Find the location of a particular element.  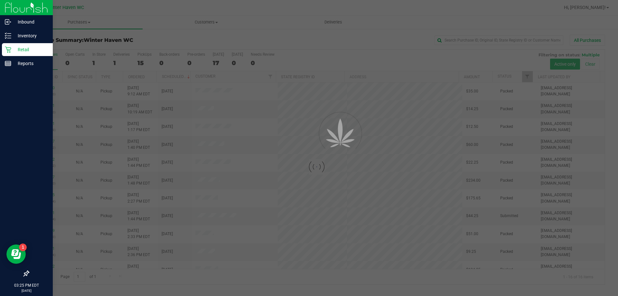

p: Inventory is located at coordinates (31, 36).